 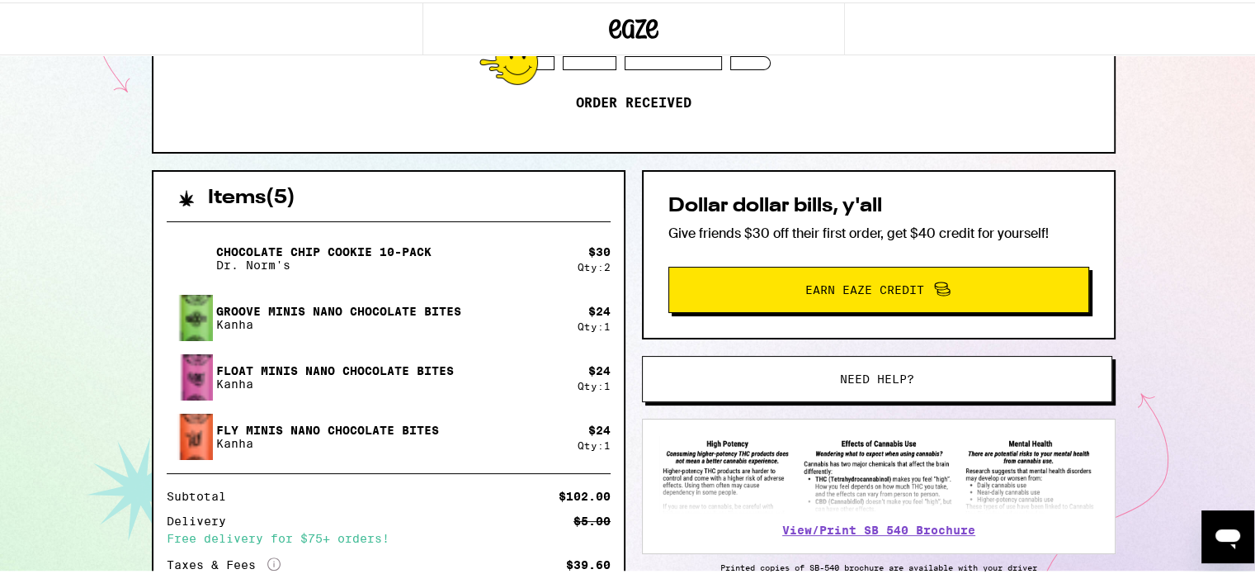 I want to click on p: Dr. Norm's, so click(x=324, y=262).